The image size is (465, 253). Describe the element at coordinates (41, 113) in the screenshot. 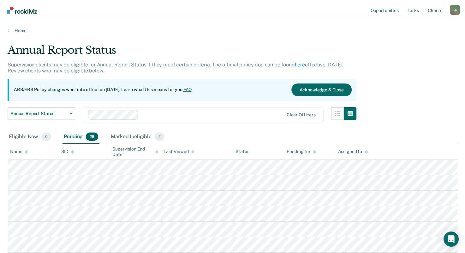

I see `button: Annual Report Status` at that location.